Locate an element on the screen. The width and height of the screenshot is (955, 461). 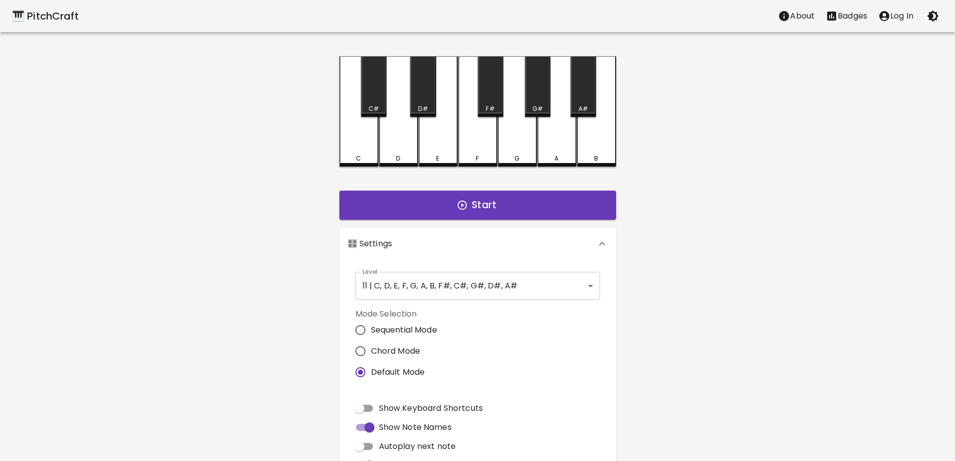
label: Mode Selection is located at coordinates (400, 313).